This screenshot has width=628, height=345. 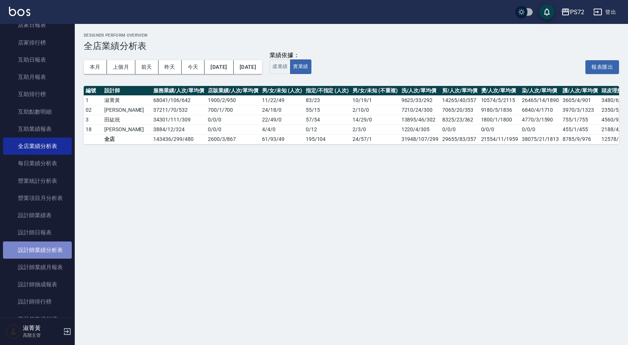 What do you see at coordinates (37, 77) in the screenshot?
I see `a: 互助月報表` at bounding box center [37, 77].